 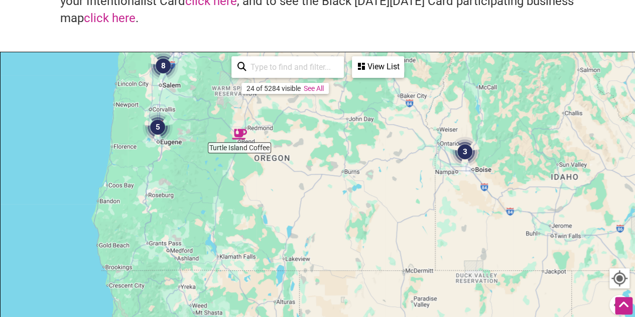 I want to click on div: Scroll Back to Top, so click(x=623, y=305).